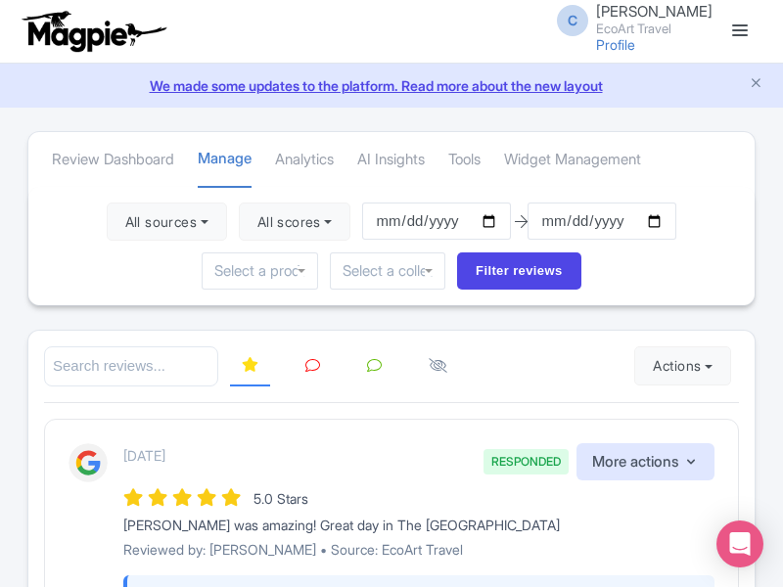  What do you see at coordinates (616, 44) in the screenshot?
I see `a: Profile` at bounding box center [616, 44].